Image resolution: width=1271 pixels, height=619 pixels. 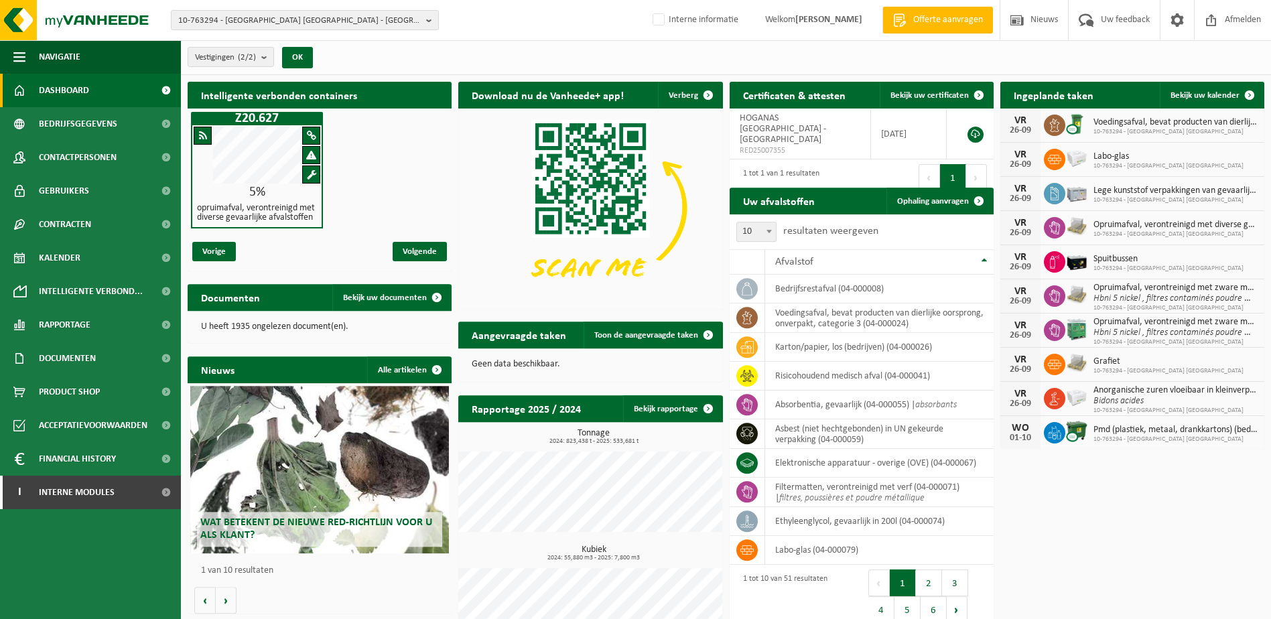 I want to click on h3: Tonnage, so click(x=593, y=437).